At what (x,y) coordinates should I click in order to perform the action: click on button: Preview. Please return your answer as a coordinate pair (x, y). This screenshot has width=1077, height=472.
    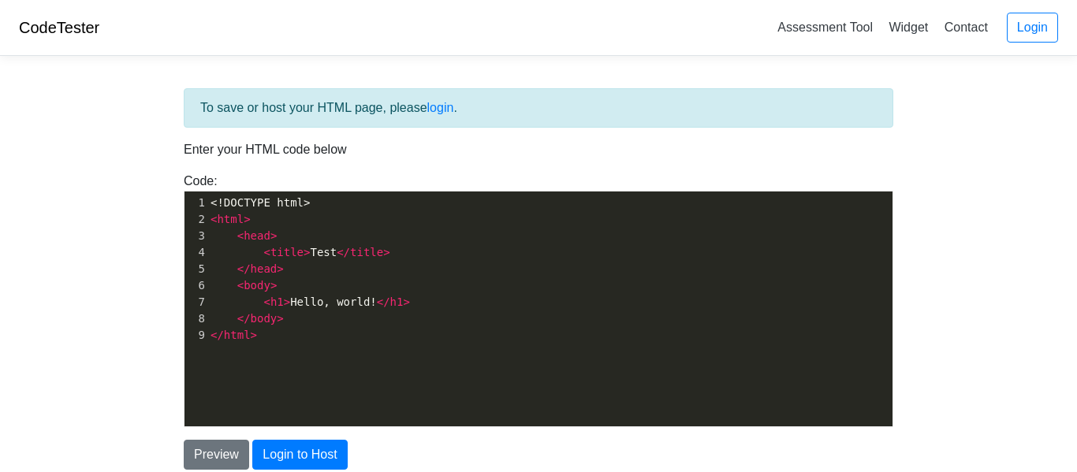
    Looking at the image, I should click on (216, 455).